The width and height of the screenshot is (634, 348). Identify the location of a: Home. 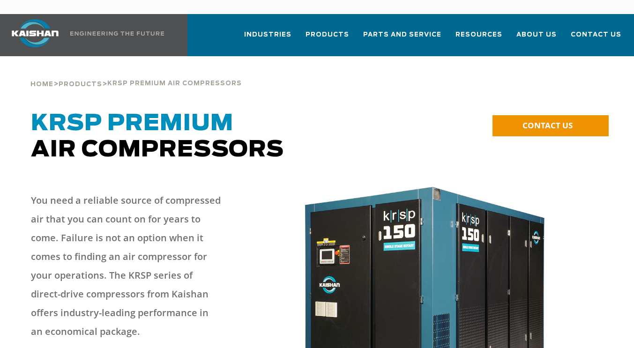
(42, 84).